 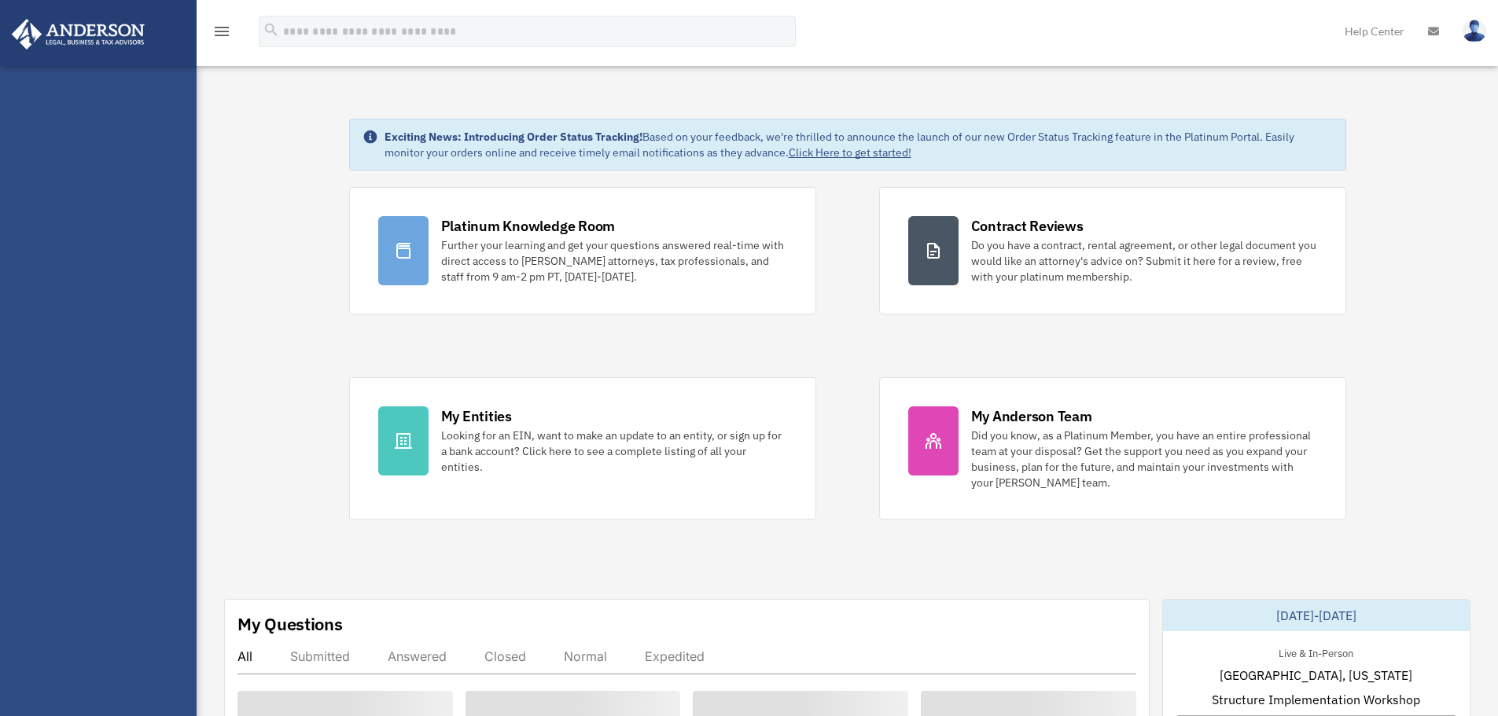 What do you see at coordinates (1113, 448) in the screenshot?
I see `a: My Anderson Team Did you know, as a Platinum Member, you have an entire professional team at your...` at bounding box center [1113, 448].